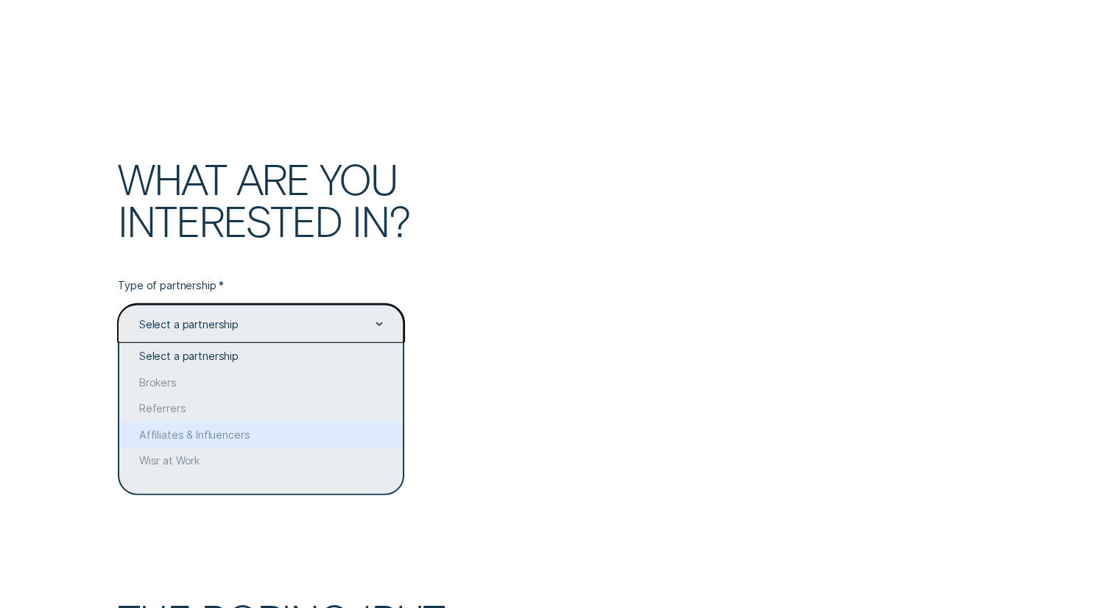  I want to click on label: Type of partnership *, so click(261, 286).